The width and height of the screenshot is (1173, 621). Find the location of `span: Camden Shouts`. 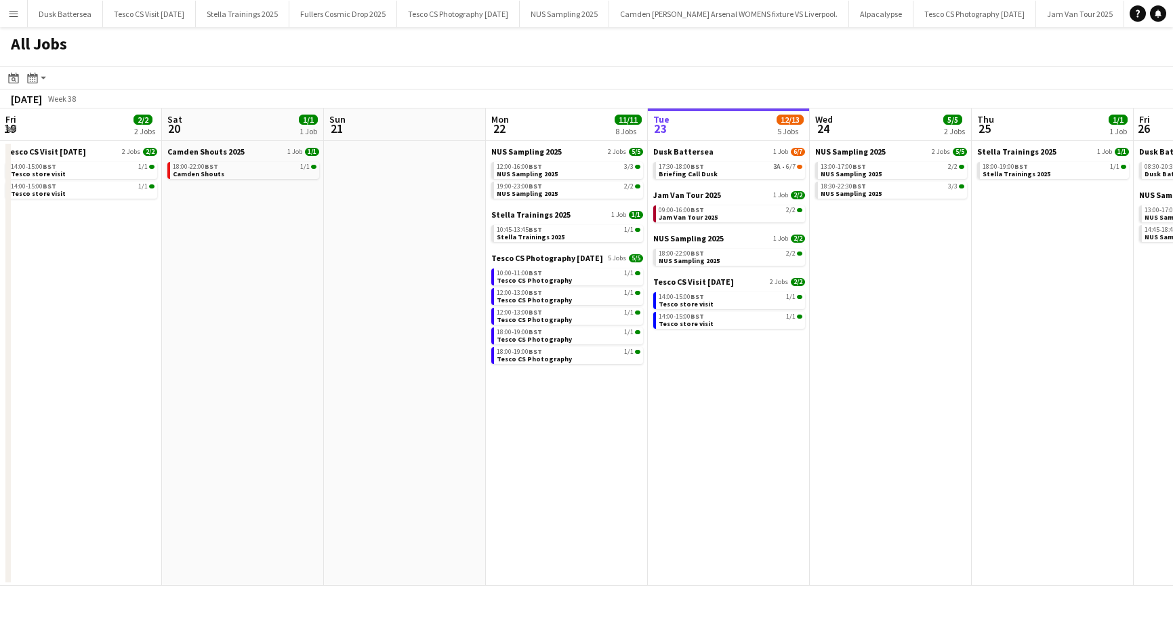

span: Camden Shouts is located at coordinates (199, 174).